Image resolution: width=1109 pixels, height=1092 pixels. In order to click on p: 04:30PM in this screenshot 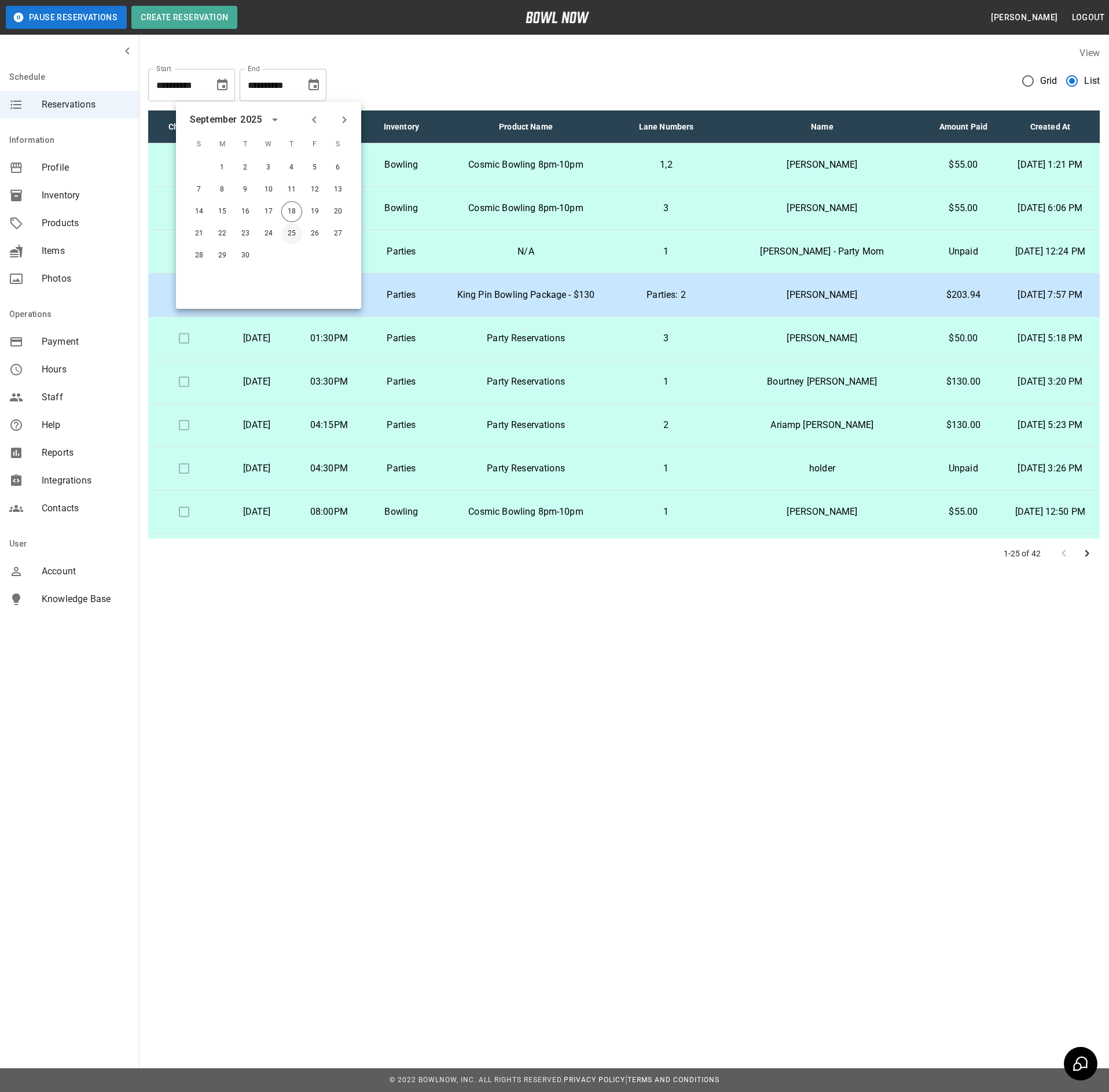, I will do `click(329, 469)`.